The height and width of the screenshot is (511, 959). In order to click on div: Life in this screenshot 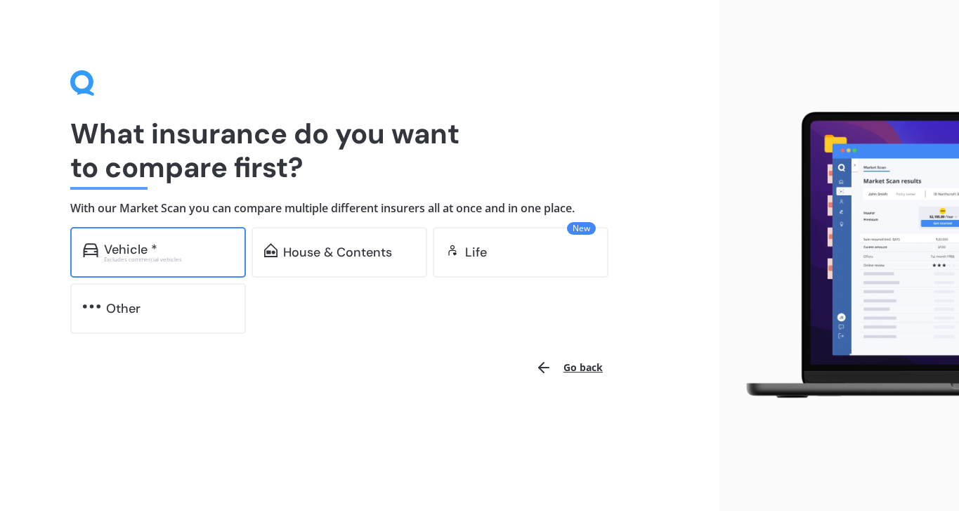, I will do `click(475, 252)`.